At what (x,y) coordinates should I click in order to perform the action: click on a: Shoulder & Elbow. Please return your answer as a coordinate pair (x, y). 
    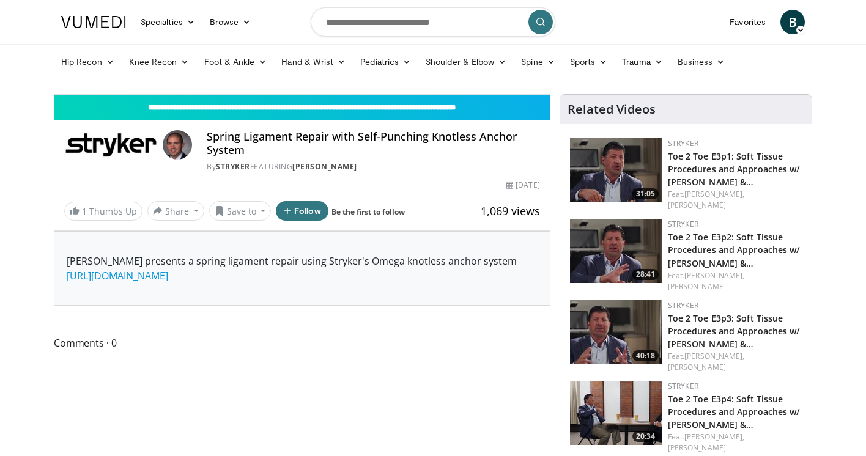
    Looking at the image, I should click on (466, 62).